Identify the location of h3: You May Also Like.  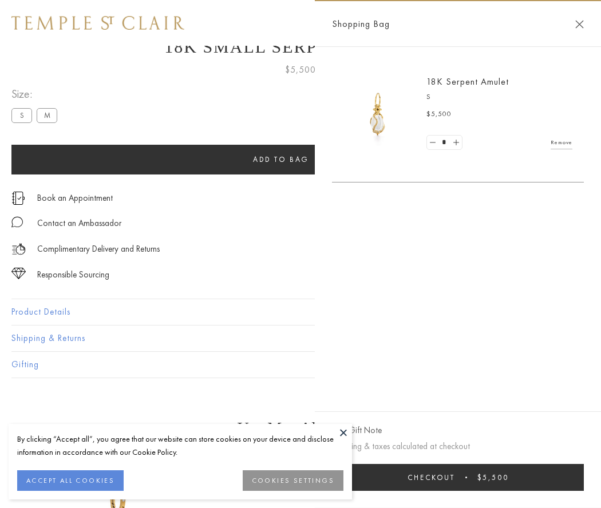
(301, 428).